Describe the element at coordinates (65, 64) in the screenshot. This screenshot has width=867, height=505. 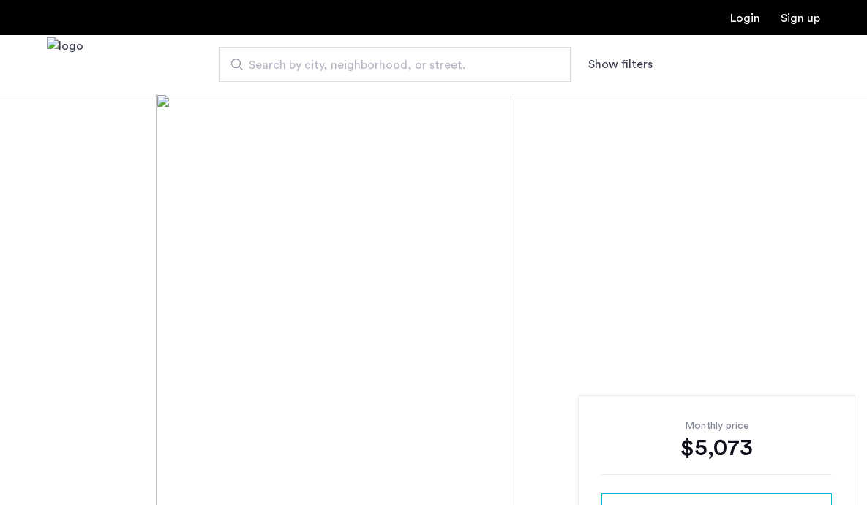
I see `a: Cazamio Logo` at that location.